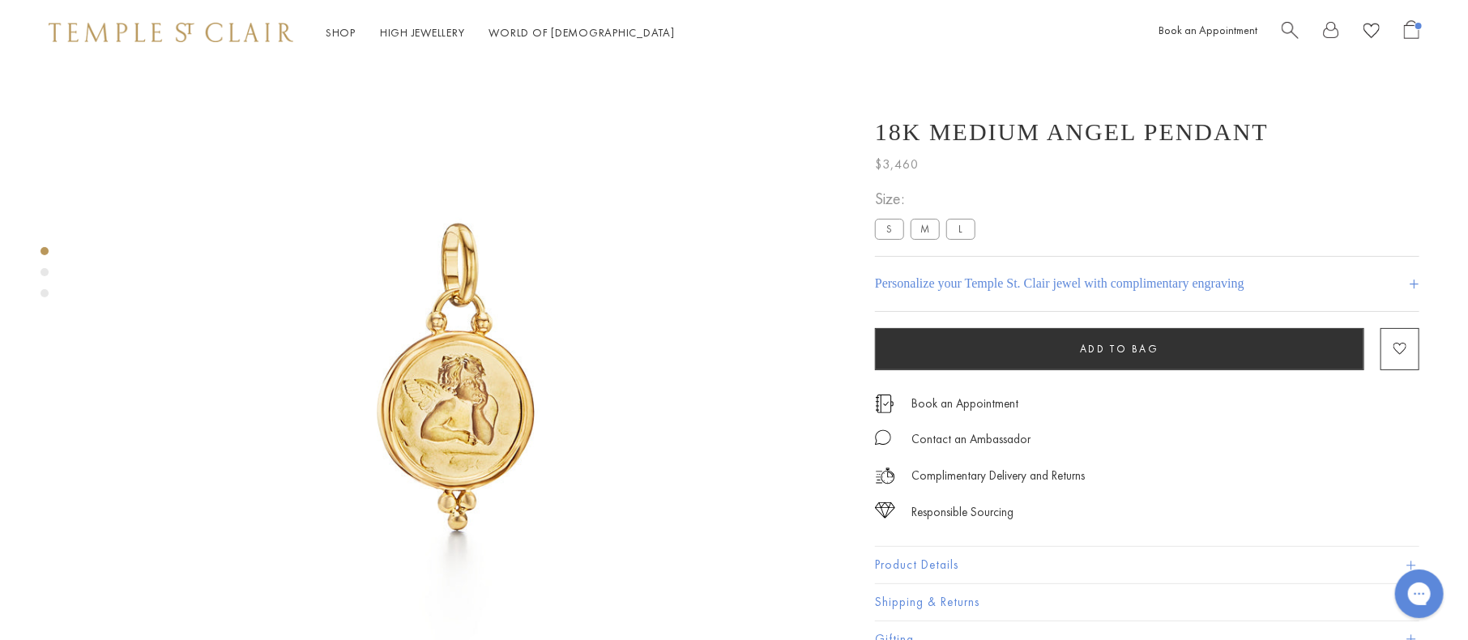  I want to click on button: Add to bag, so click(1119, 349).